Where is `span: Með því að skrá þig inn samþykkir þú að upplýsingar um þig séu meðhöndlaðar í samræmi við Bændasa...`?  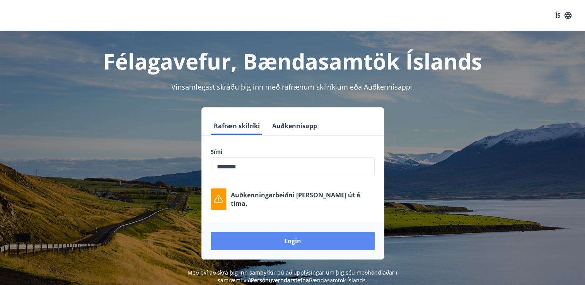
span: Með því að skrá þig inn samþykkir þú að upplýsingar um þig séu meðhöndlaðar í samræmi við Bændasa... is located at coordinates (292, 276).